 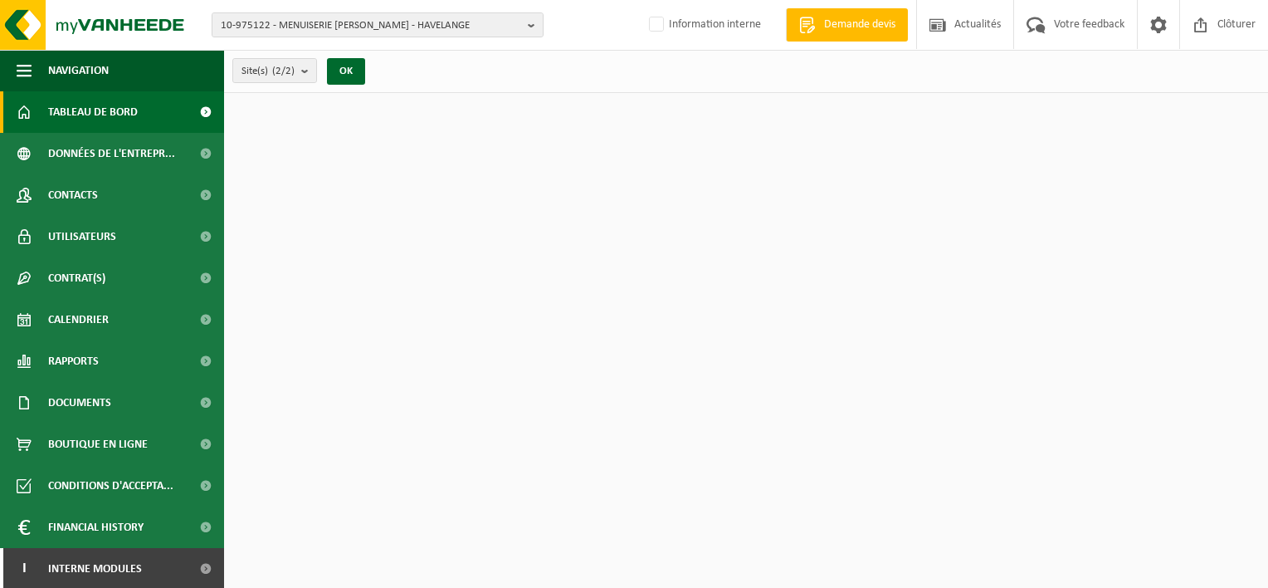 What do you see at coordinates (93, 112) in the screenshot?
I see `span: Tableau de bord` at bounding box center [93, 112].